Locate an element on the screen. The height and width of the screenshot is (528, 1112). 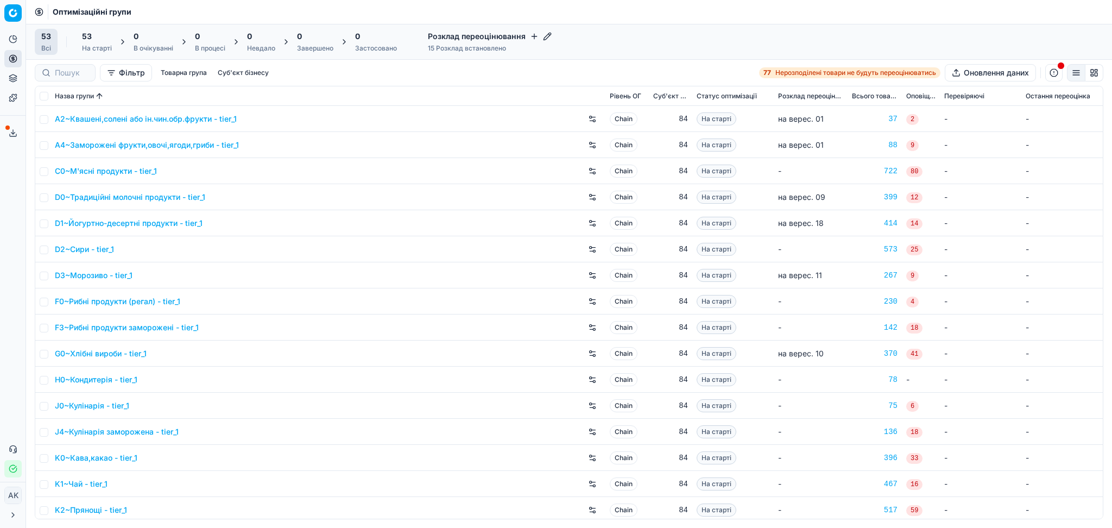
a: 722 is located at coordinates (875, 171).